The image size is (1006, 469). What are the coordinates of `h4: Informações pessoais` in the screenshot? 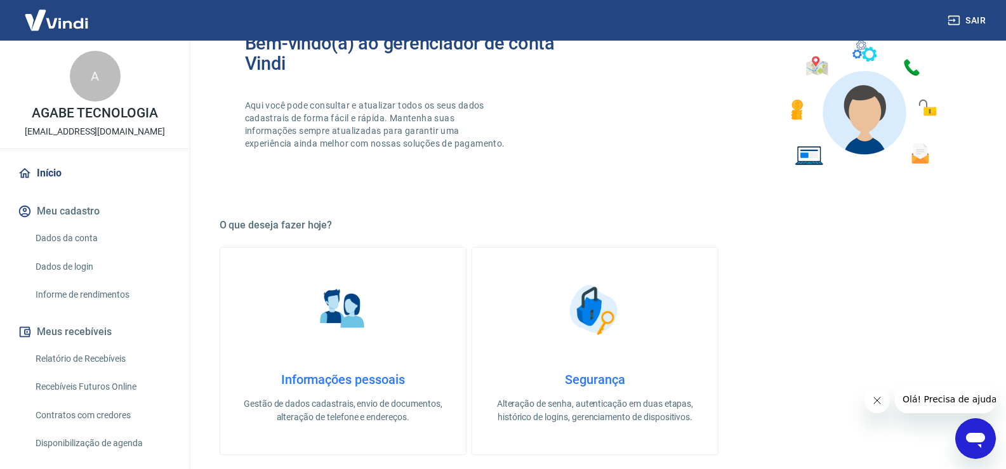 It's located at (343, 380).